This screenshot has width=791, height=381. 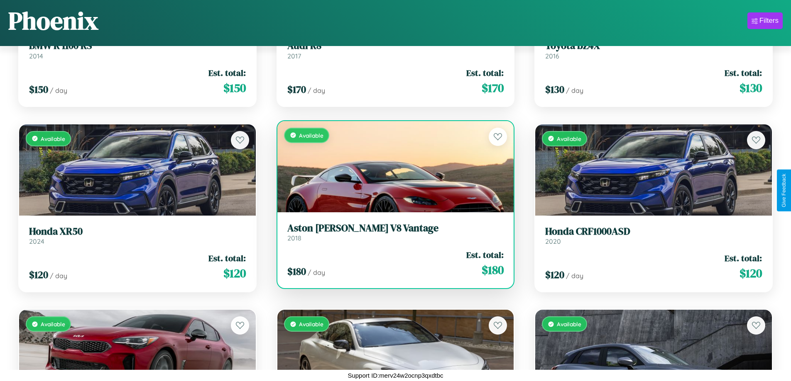 What do you see at coordinates (552, 56) in the screenshot?
I see `span: 2016` at bounding box center [552, 56].